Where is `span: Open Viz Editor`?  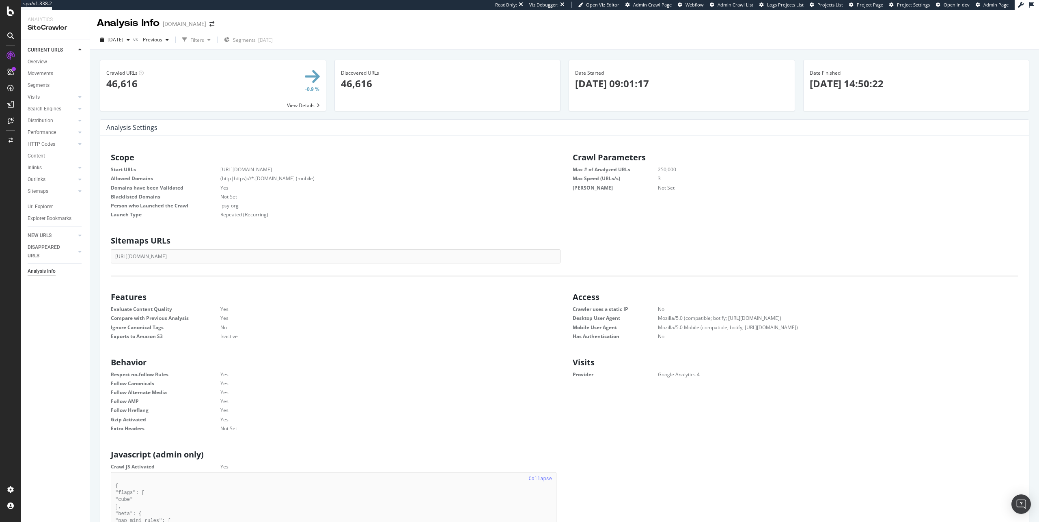
span: Open Viz Editor is located at coordinates (603, 4).